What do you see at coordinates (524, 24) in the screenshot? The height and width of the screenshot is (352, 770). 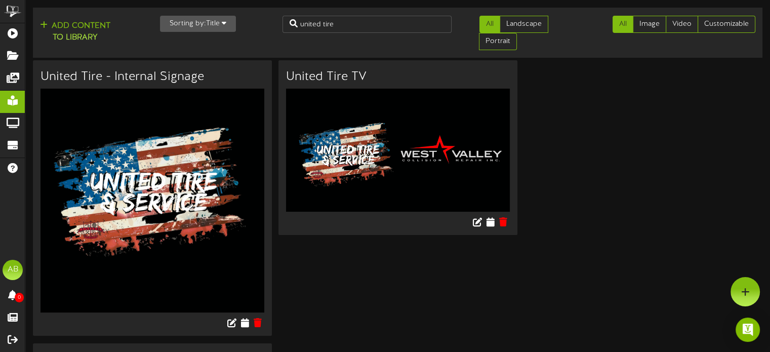 I see `a: Landscape` at bounding box center [524, 24].